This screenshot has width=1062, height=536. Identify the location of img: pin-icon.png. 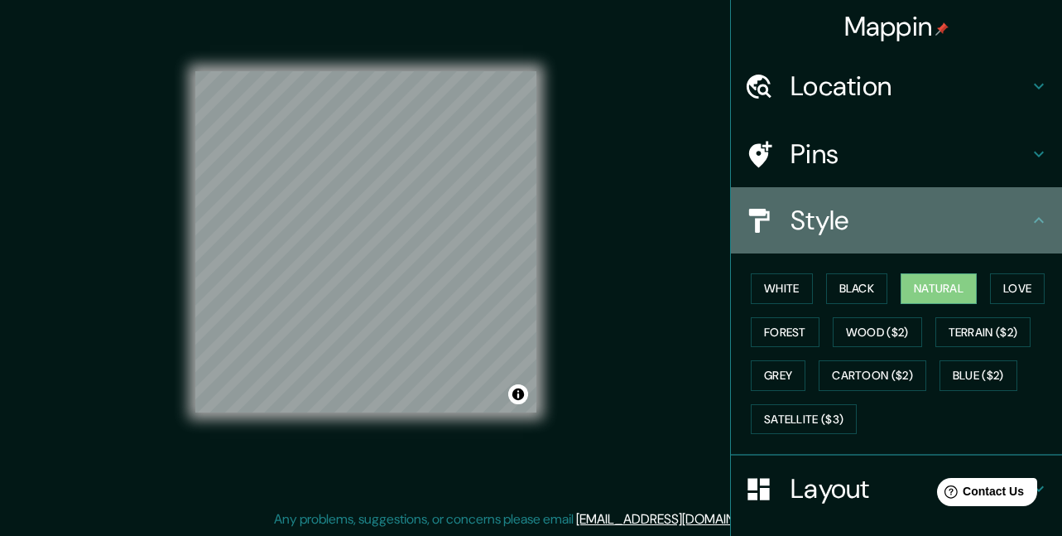
(942, 29).